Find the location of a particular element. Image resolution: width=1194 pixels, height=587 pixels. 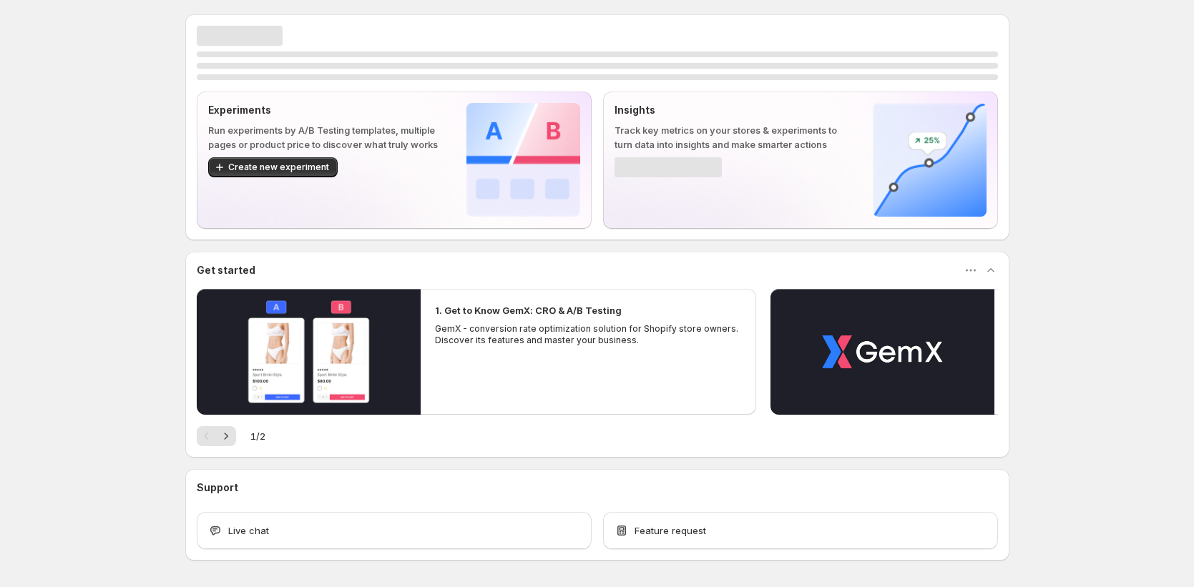

h2: 1. Get to Know GemX: CRO & A/B Testing is located at coordinates (528, 310).